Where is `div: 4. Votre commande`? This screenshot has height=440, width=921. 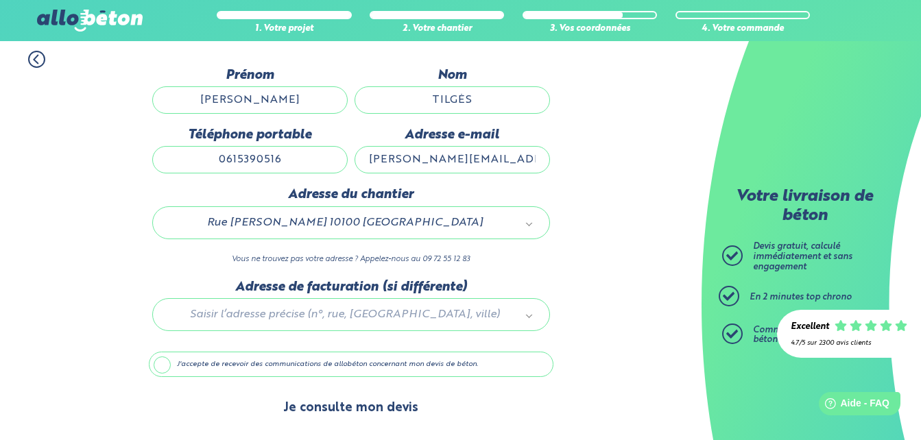
div: 4. Votre commande is located at coordinates (743, 29).